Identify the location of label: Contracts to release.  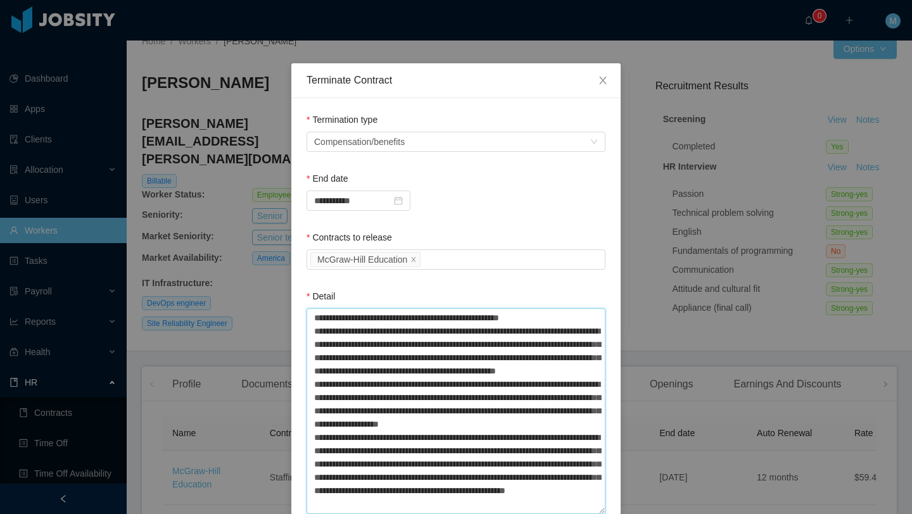
(349, 237).